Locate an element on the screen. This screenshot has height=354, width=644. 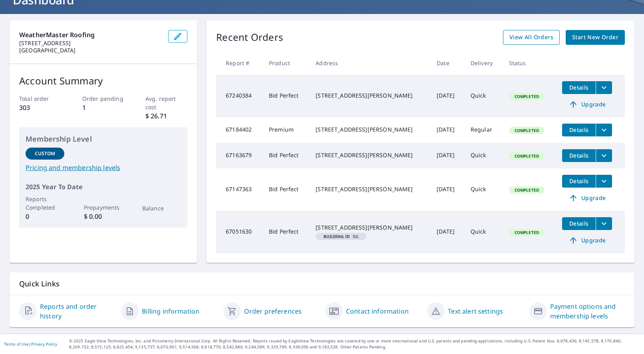
p: Order pending is located at coordinates (103, 98).